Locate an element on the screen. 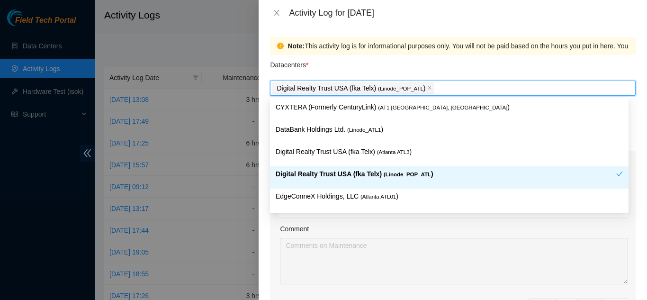  p: Datacenters is located at coordinates (289, 62).